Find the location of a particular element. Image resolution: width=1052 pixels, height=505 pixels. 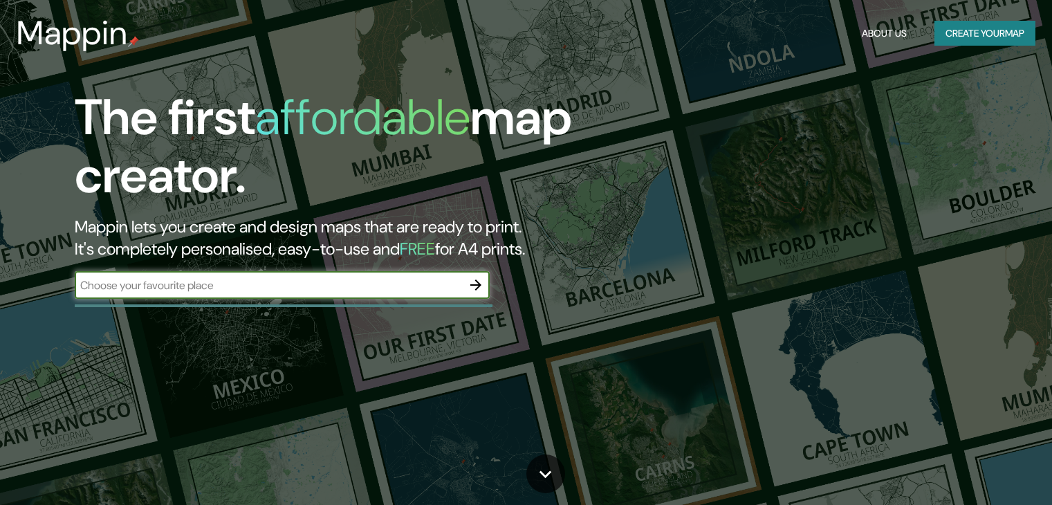

button: About Us is located at coordinates (884, 33).